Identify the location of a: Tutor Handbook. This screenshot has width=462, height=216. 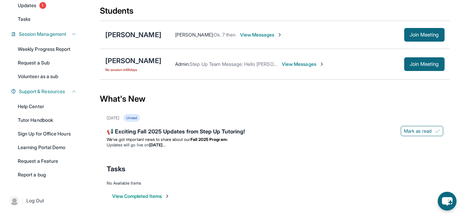
(47, 120).